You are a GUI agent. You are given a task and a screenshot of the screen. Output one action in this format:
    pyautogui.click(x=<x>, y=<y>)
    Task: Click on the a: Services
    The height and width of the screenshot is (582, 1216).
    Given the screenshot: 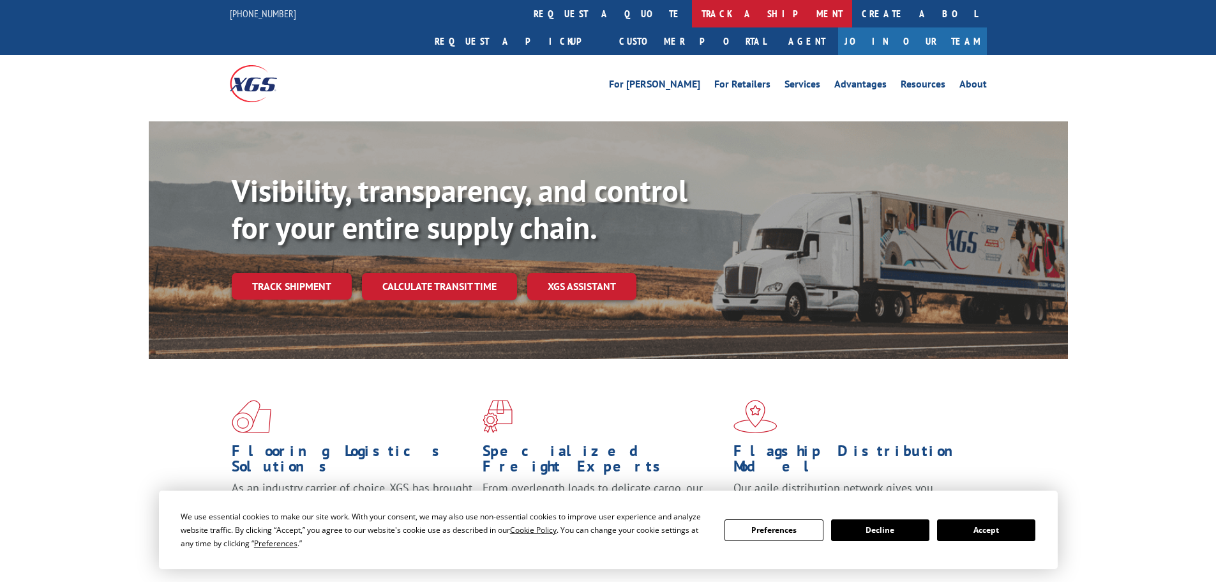 What is the action you would take?
    pyautogui.click(x=802, y=86)
    